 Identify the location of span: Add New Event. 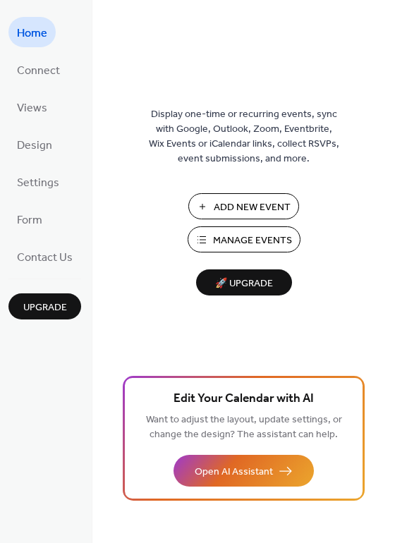
(252, 207).